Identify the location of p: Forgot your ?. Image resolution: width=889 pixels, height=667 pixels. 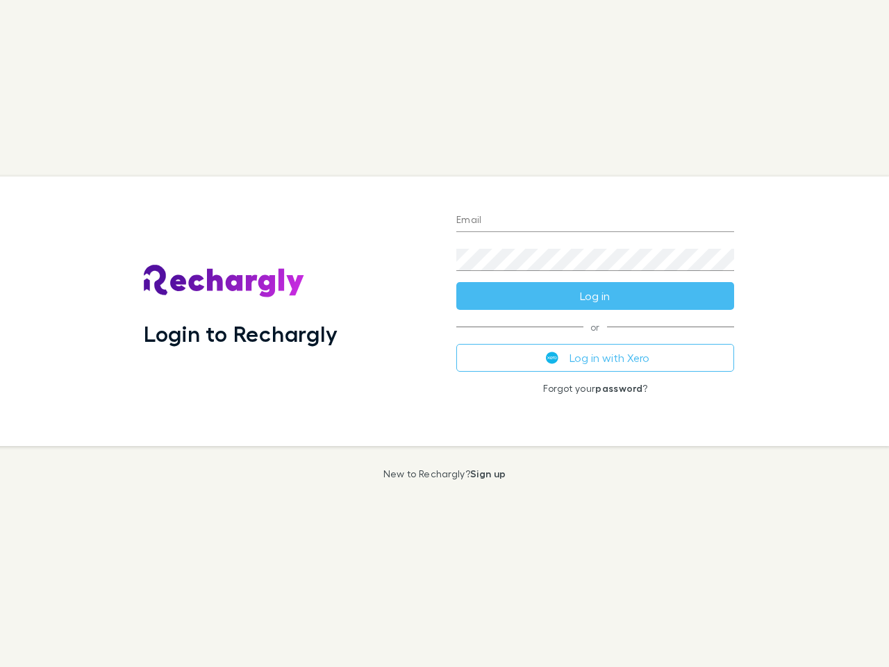
(595, 388).